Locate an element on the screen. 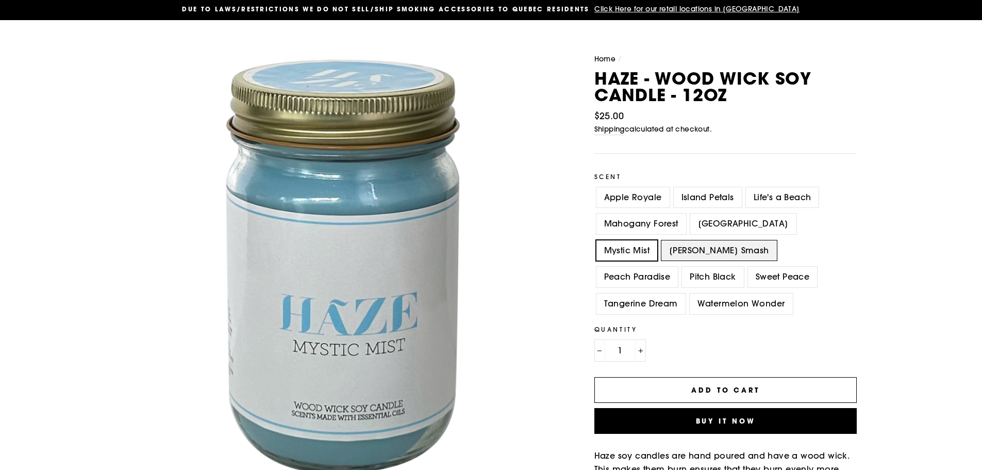 This screenshot has width=982, height=470. a: Shipping is located at coordinates (609, 129).